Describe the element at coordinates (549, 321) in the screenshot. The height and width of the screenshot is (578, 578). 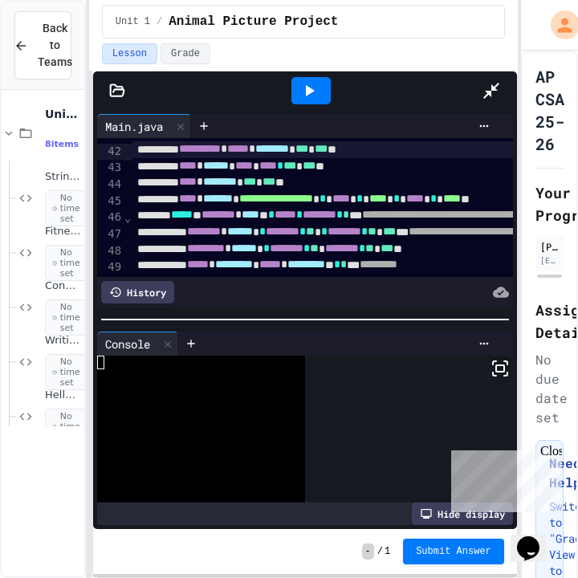
I see `h2: Assignment Details` at that location.